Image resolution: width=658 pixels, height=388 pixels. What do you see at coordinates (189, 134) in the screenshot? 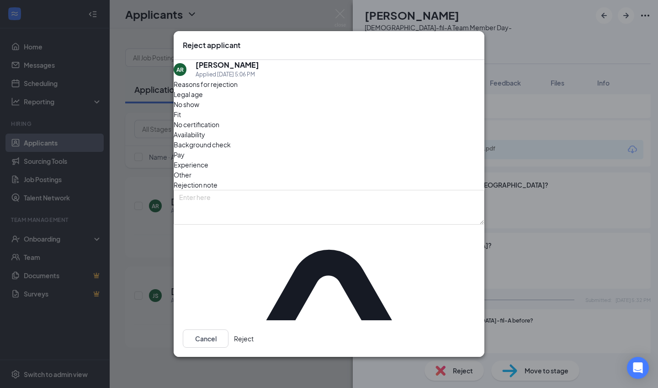
I see `span: Availability` at bounding box center [189, 134].